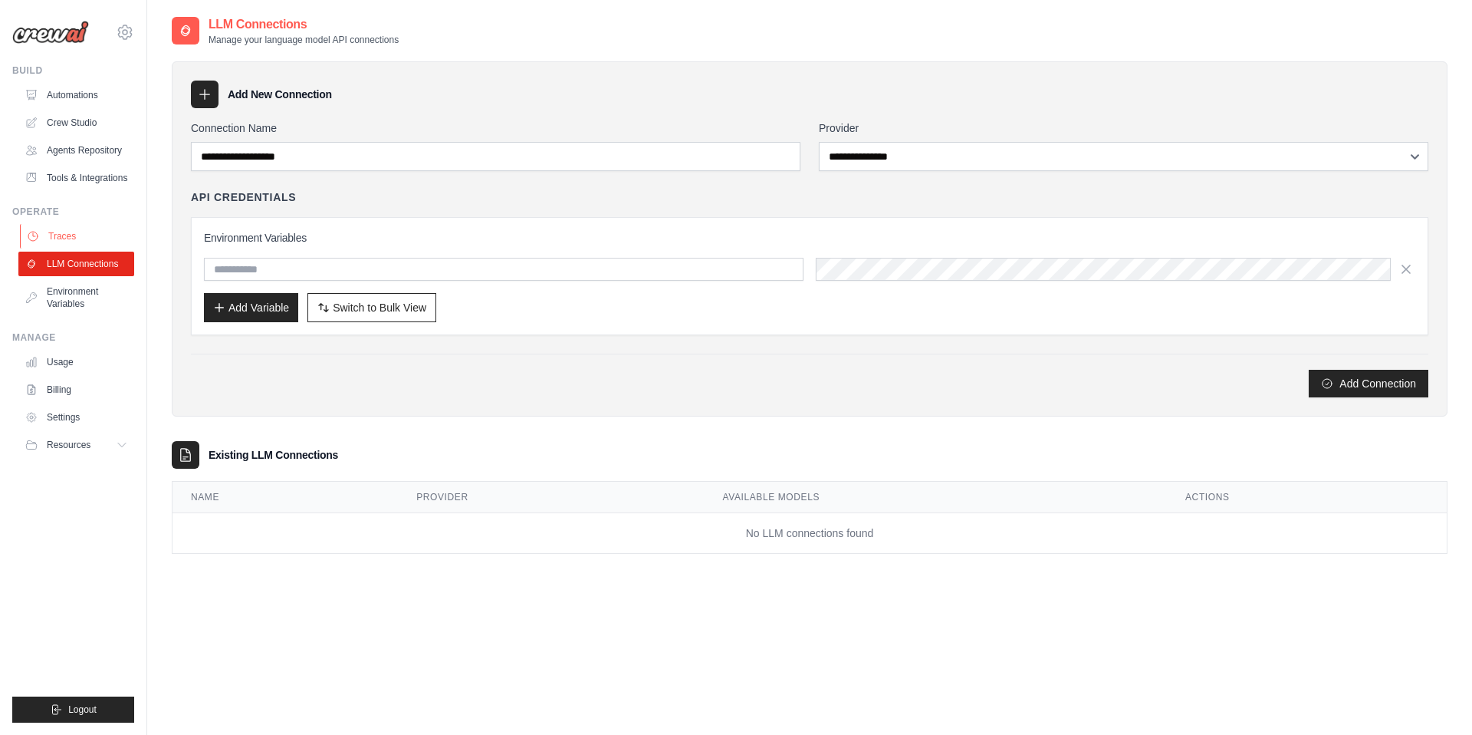 The width and height of the screenshot is (1472, 735). What do you see at coordinates (82, 709) in the screenshot?
I see `span: Logout` at bounding box center [82, 709].